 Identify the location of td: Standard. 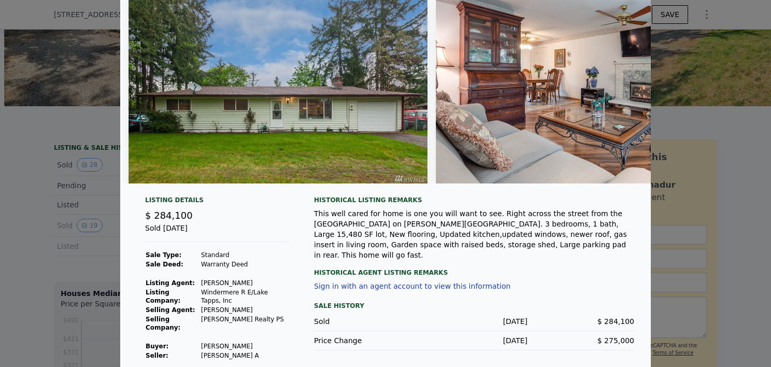
(244, 255).